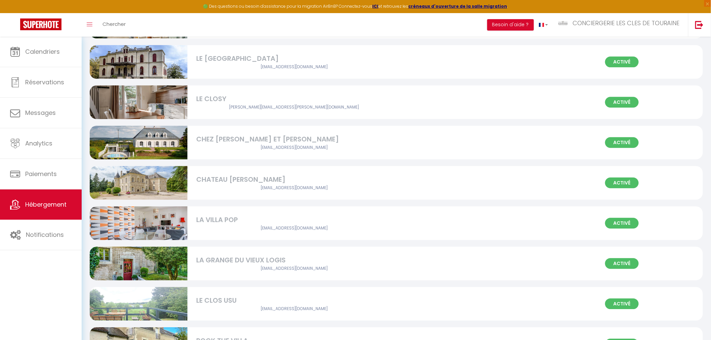 This screenshot has height=340, width=711. I want to click on a: ICI, so click(375, 6).